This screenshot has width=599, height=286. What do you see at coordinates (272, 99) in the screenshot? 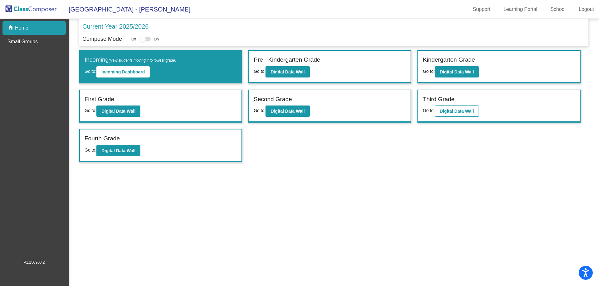
I see `label: Second Grade` at bounding box center [272, 99].